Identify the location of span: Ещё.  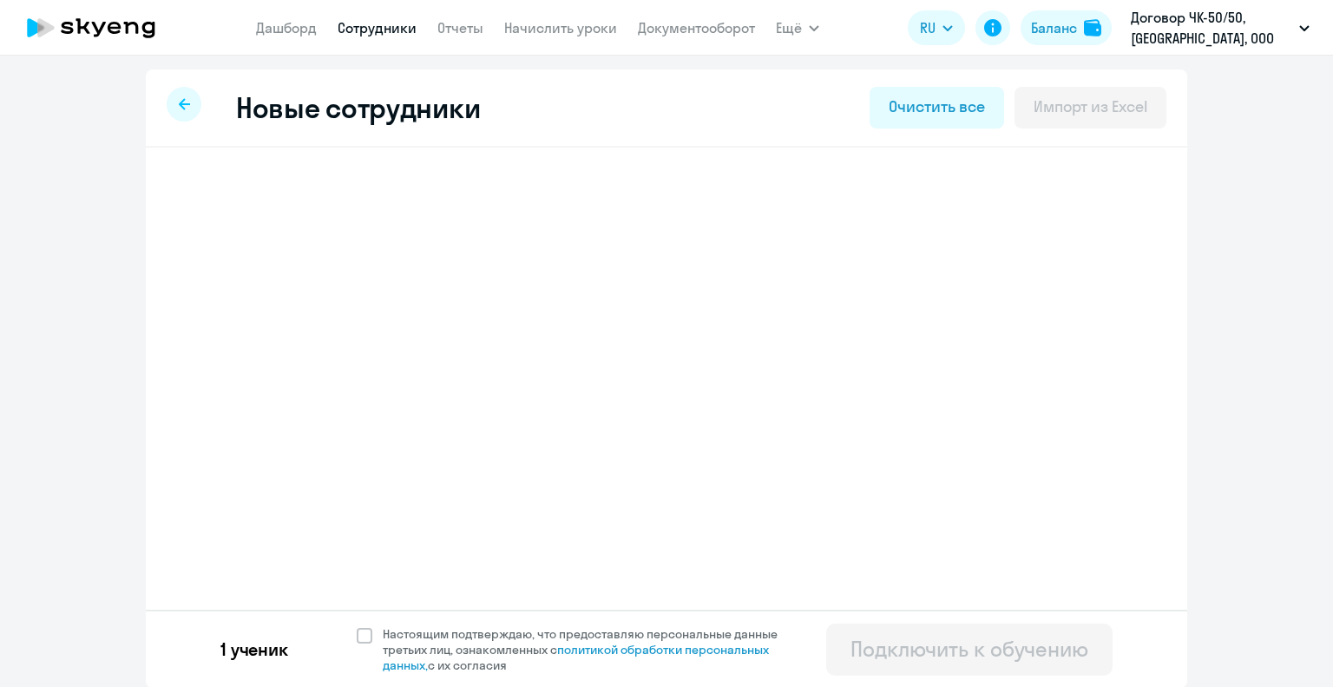
(789, 28).